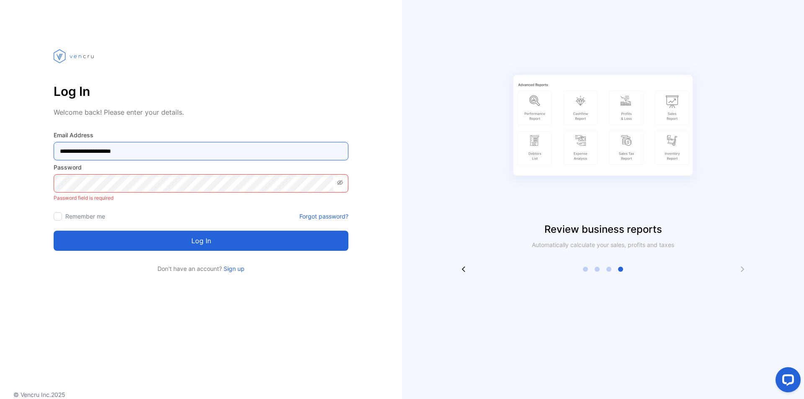 The height and width of the screenshot is (399, 804). Describe the element at coordinates (201, 135) in the screenshot. I see `label: Email Address` at that location.